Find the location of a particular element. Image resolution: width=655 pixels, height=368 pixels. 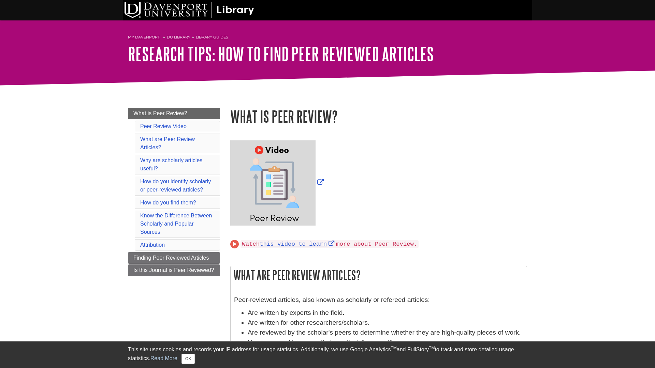

img: DU Library is located at coordinates (189, 10).